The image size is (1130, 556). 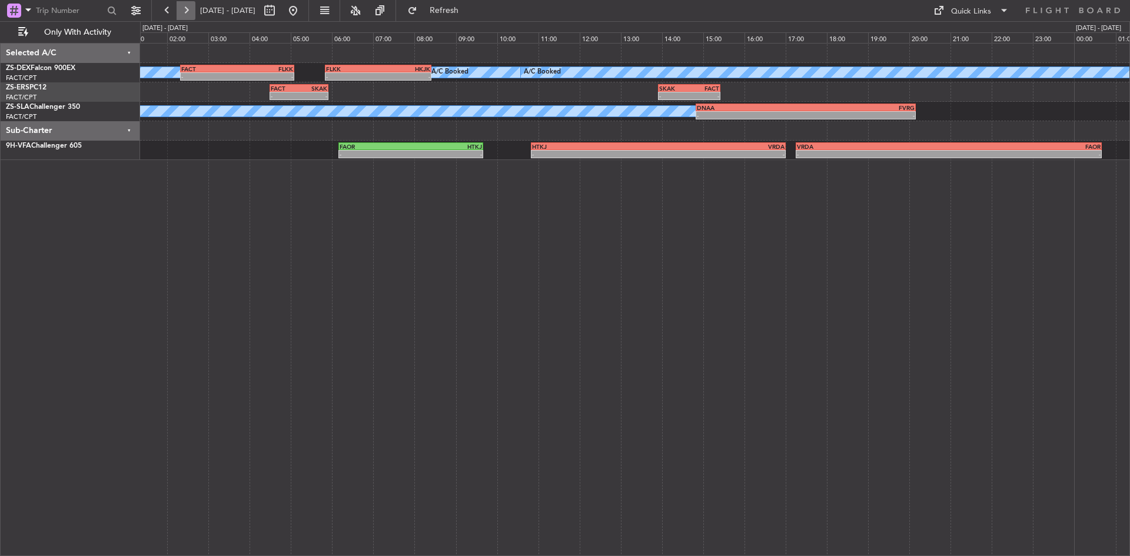 What do you see at coordinates (270, 38) in the screenshot?
I see `div: 04:00` at bounding box center [270, 38].